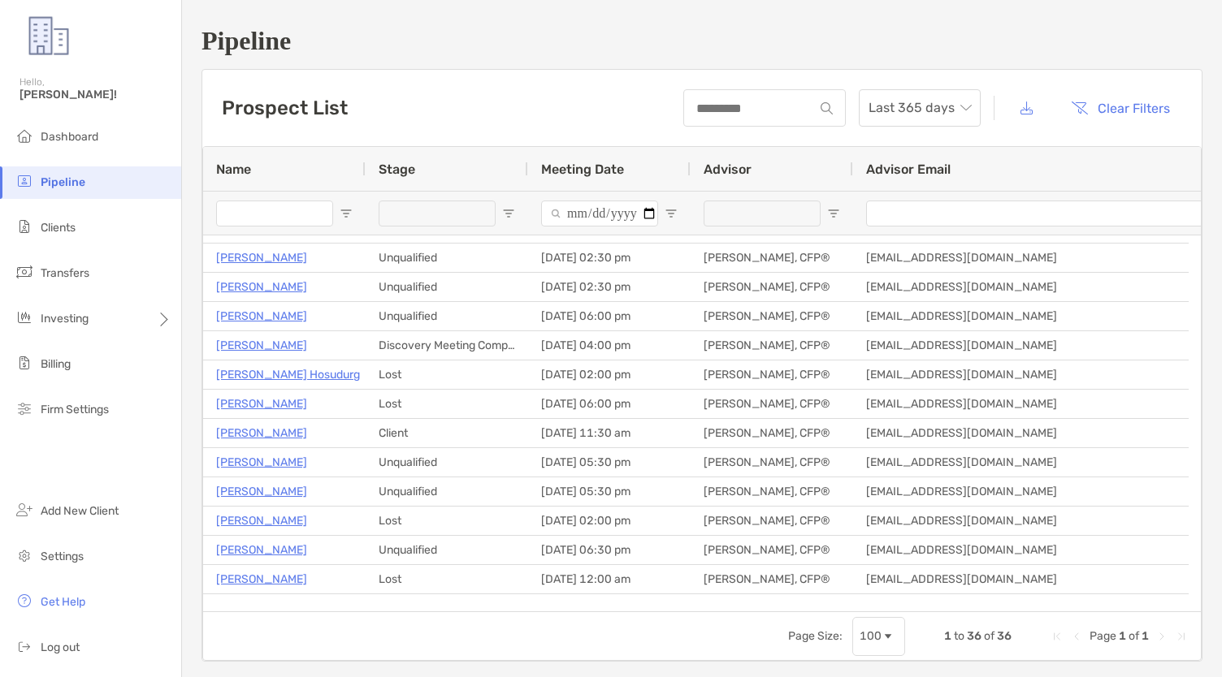  What do you see at coordinates (870, 636) in the screenshot?
I see `div: 100` at bounding box center [870, 636].